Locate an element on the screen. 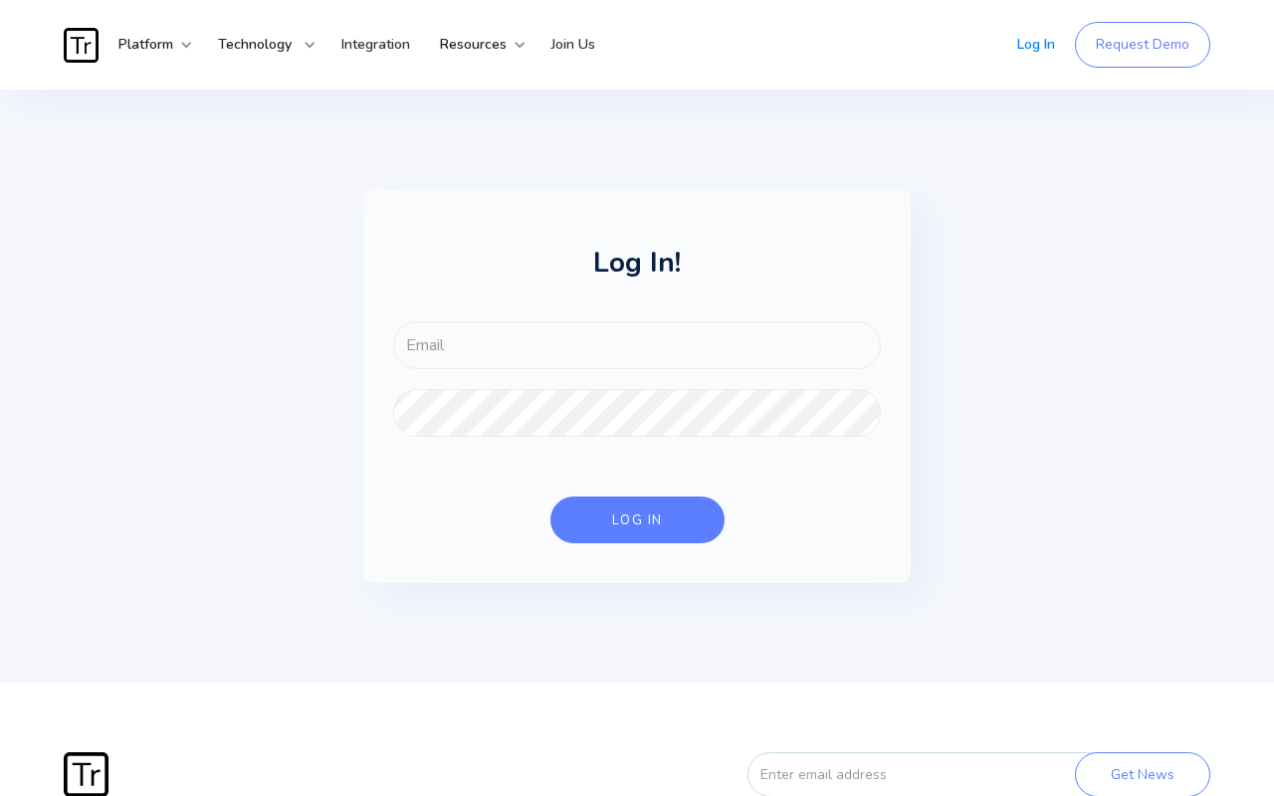  a: Log In is located at coordinates (1036, 45).